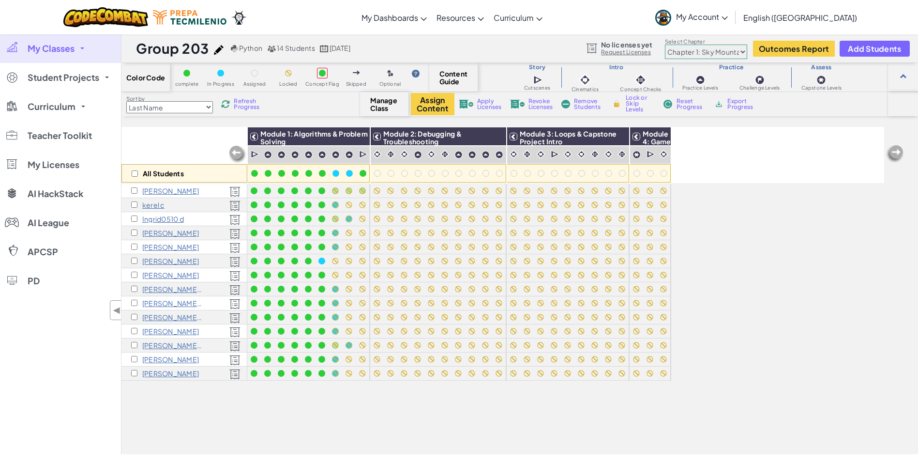 The height and width of the screenshot is (462, 918). Describe the element at coordinates (234, 48) in the screenshot. I see `img: python.png` at that location.